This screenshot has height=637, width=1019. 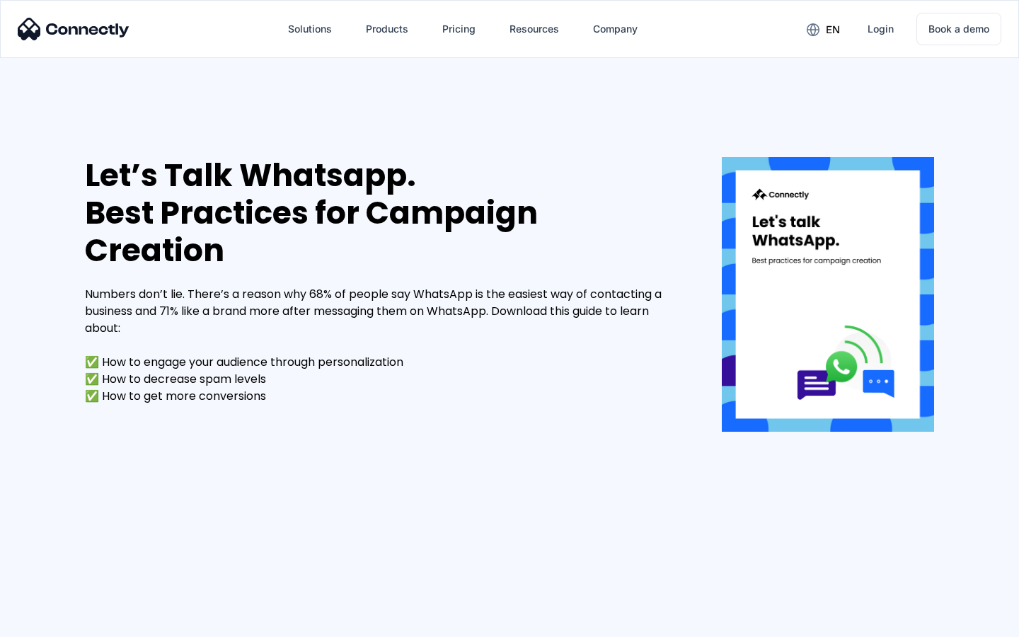 I want to click on div: Products, so click(x=387, y=29).